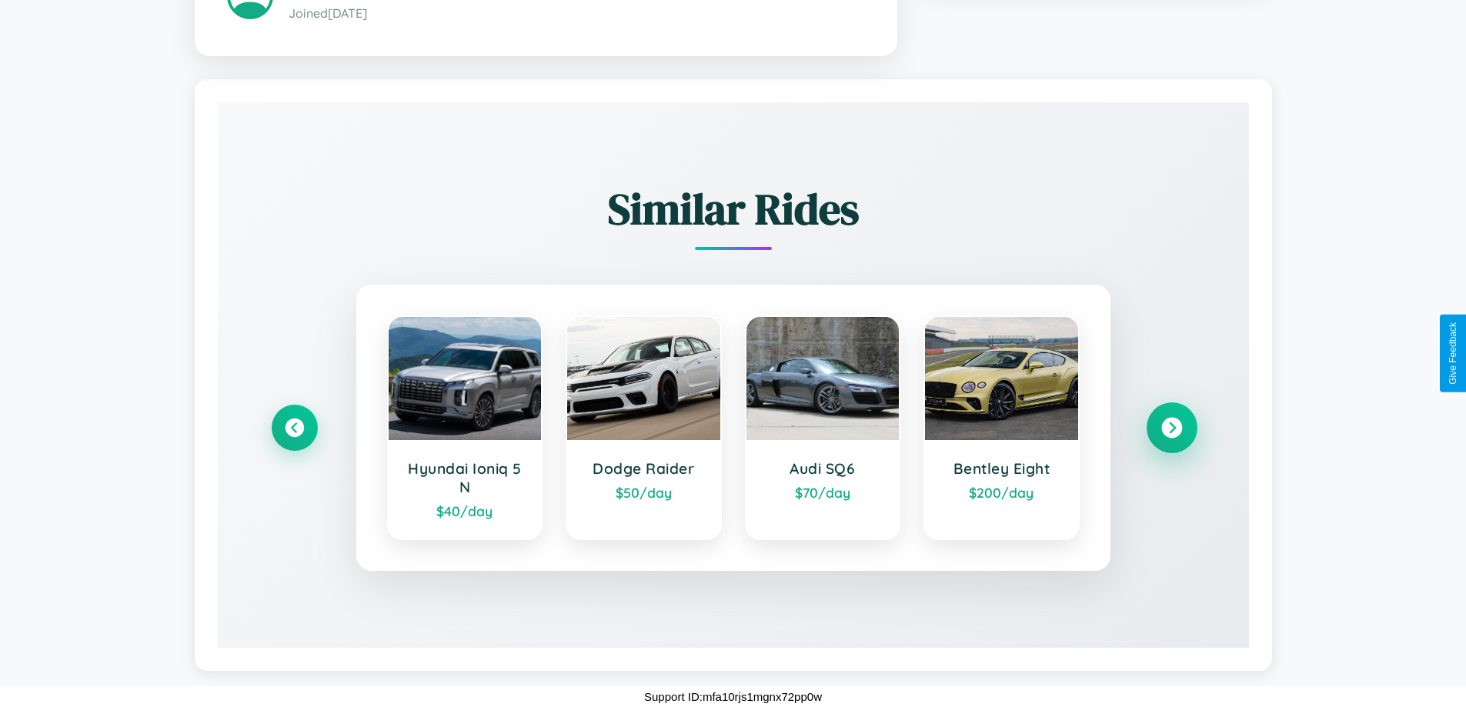 The image size is (1466, 707). I want to click on a: Bentley Eight$200/day, so click(1001, 428).